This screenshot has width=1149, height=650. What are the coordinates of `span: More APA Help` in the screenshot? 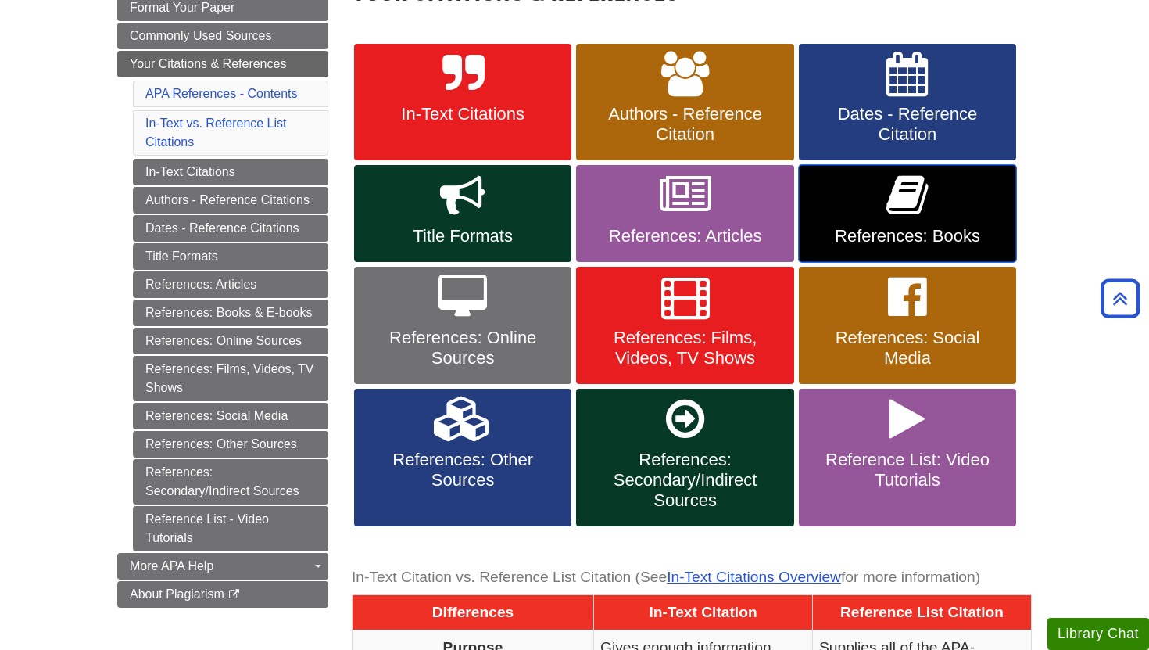 It's located at (171, 565).